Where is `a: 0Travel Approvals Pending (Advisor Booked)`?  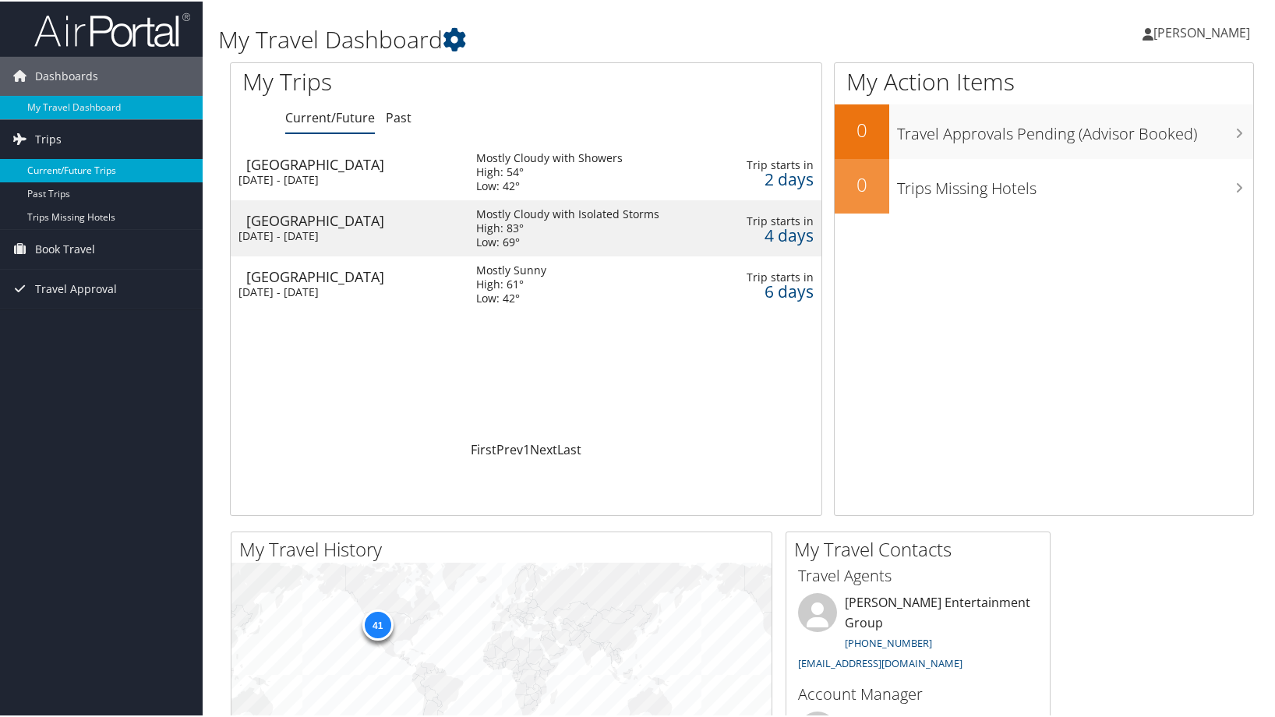 a: 0Travel Approvals Pending (Advisor Booked) is located at coordinates (1043, 130).